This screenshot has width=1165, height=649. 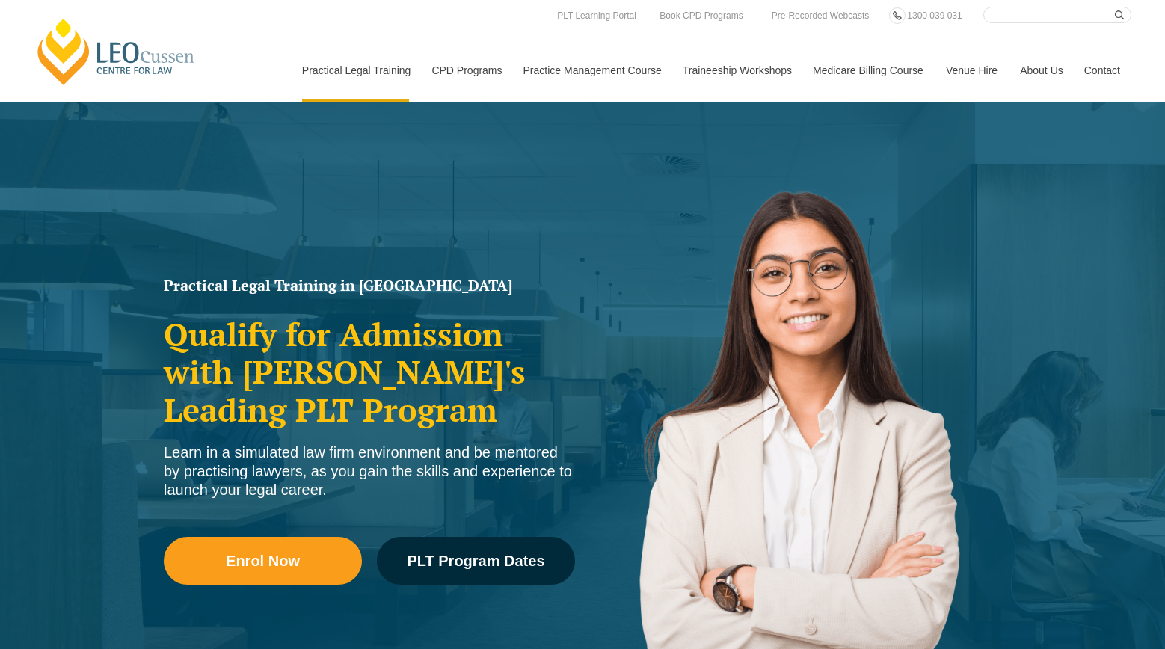 What do you see at coordinates (1102, 70) in the screenshot?
I see `a: Contact` at bounding box center [1102, 70].